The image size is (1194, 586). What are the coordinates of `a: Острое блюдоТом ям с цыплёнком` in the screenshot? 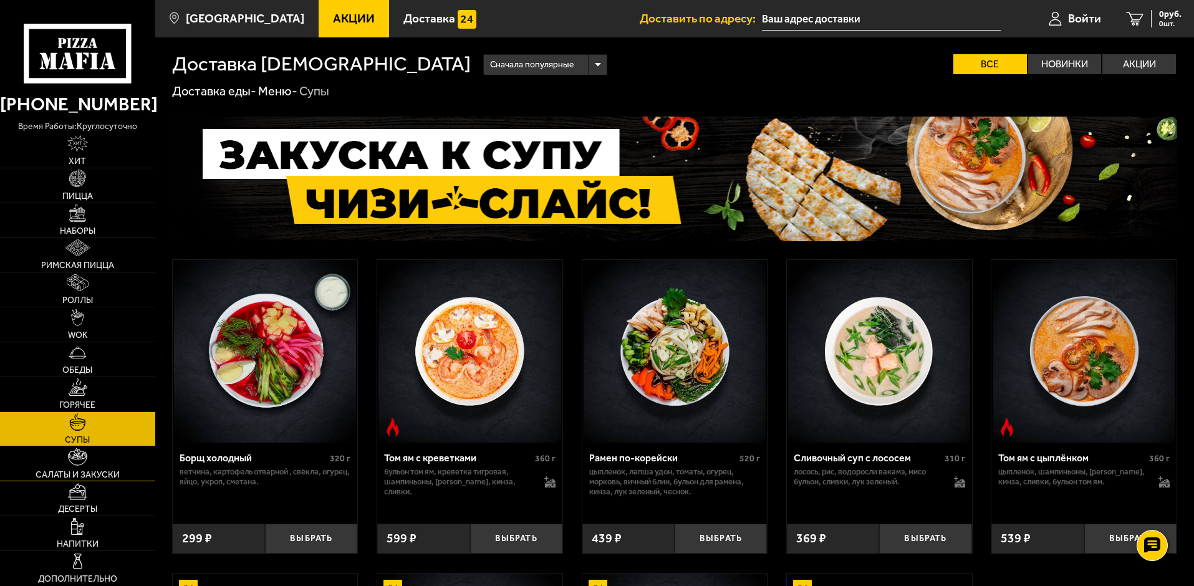 It's located at (1084, 351).